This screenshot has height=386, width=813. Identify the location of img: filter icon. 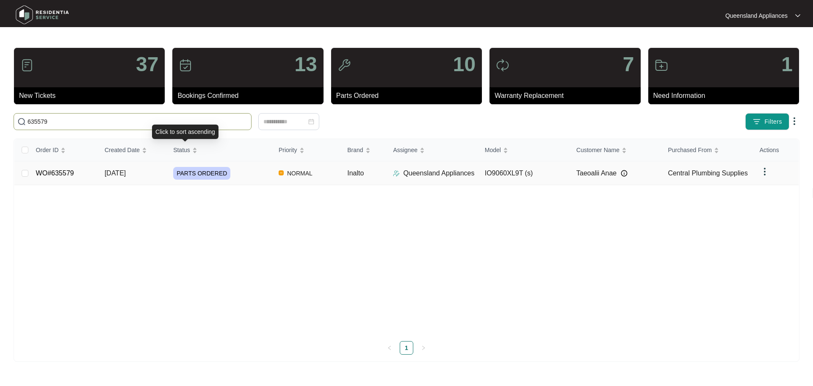
(757, 122).